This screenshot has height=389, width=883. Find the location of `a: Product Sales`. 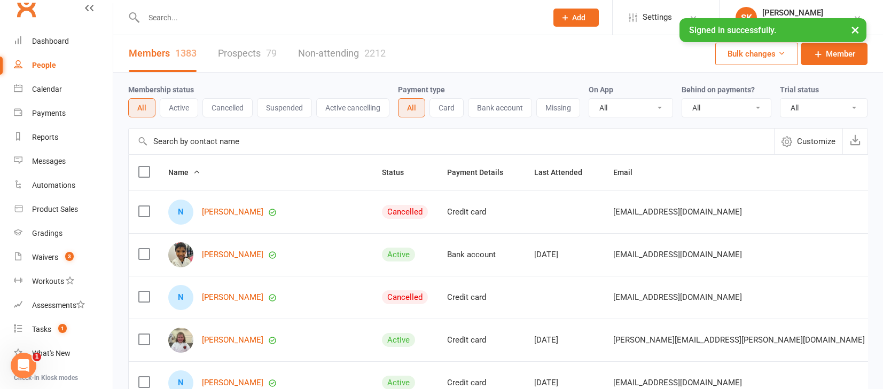

a: Product Sales is located at coordinates (63, 209).